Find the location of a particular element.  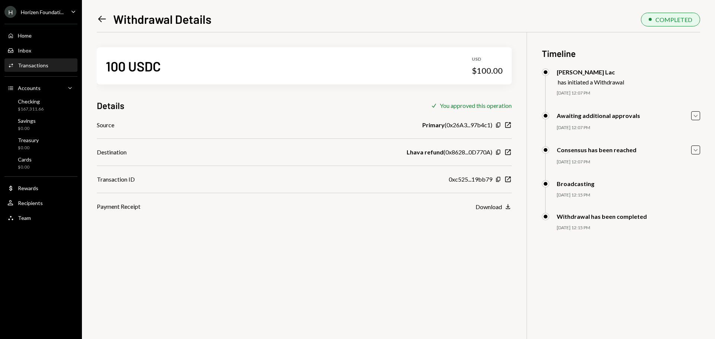

div: H is located at coordinates (10, 12).